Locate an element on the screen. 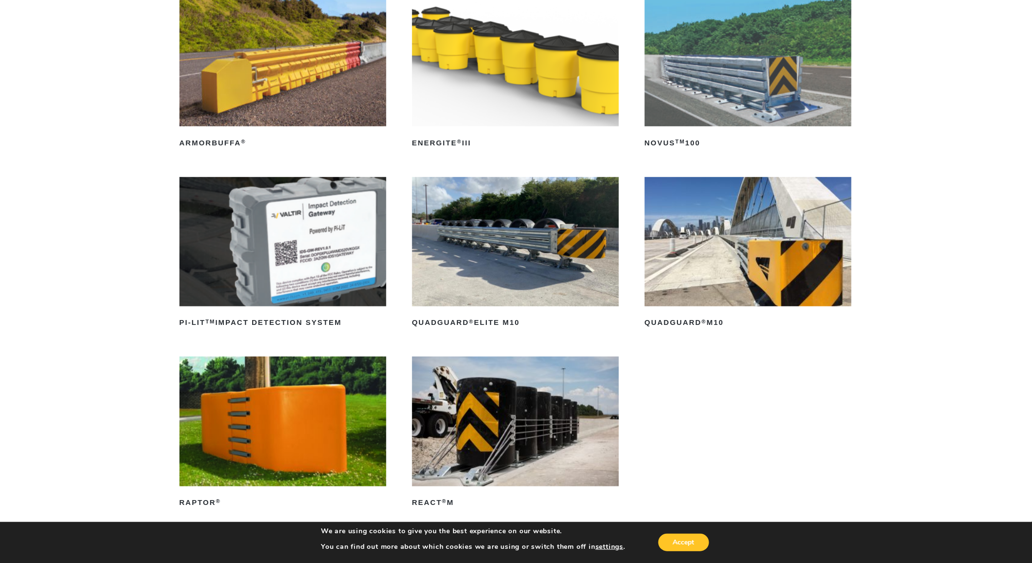 This screenshot has width=1032, height=563. h2: PI-LIT Impact Detection System is located at coordinates (283, 323).